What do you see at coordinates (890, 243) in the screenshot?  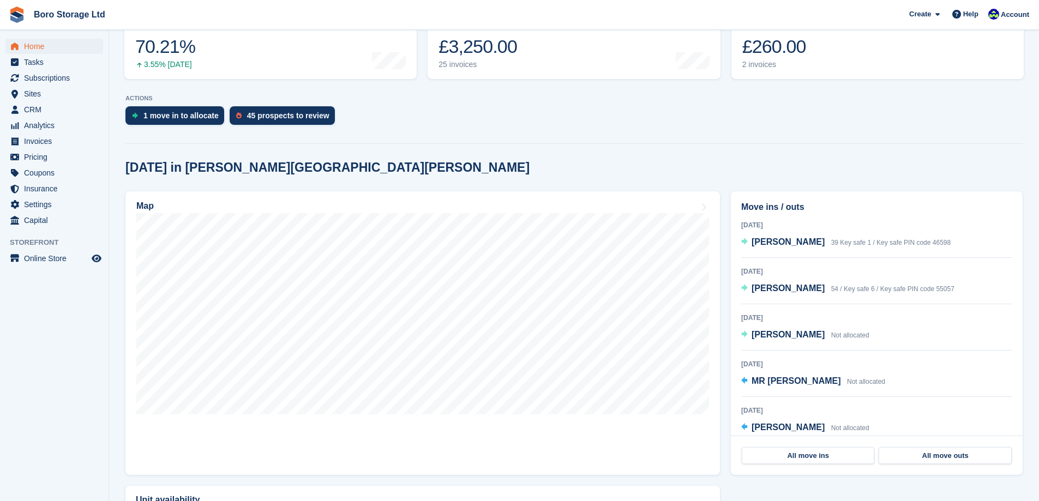 I see `span: 39 Key safe 1 / Key safe PIN code 46598` at bounding box center [890, 243].